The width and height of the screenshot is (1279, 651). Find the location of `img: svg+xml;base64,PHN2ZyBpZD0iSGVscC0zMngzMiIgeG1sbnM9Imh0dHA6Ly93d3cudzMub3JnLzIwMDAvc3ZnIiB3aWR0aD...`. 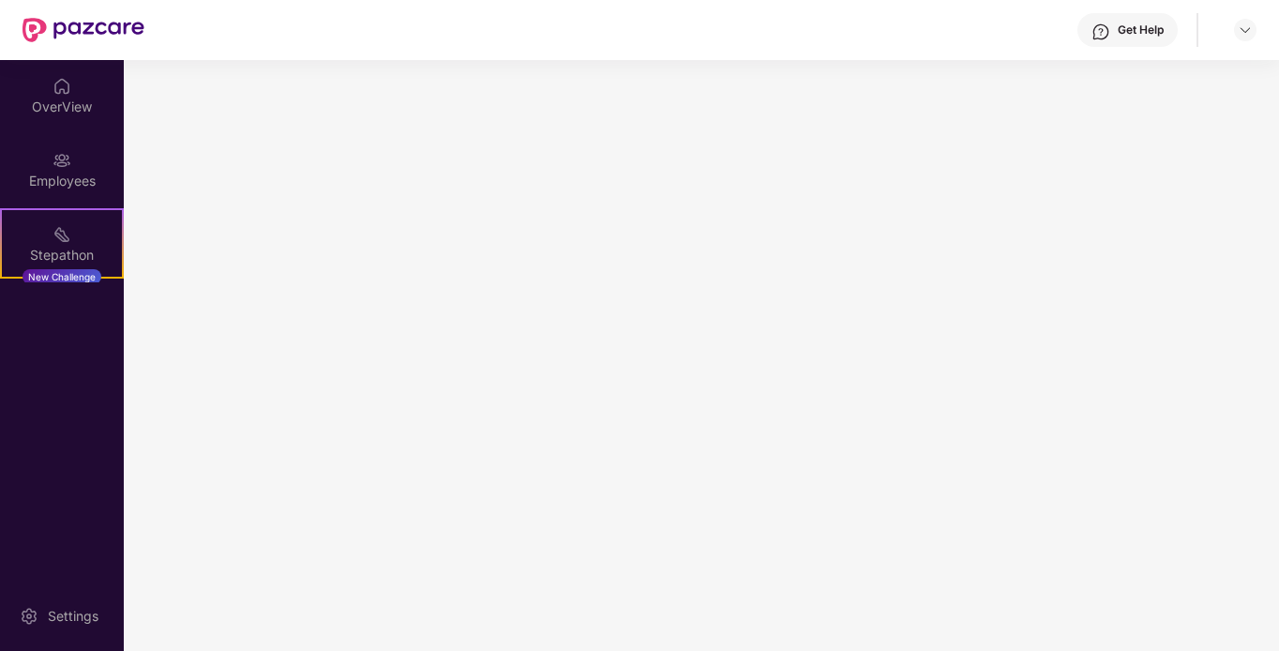

img: svg+xml;base64,PHN2ZyBpZD0iSGVscC0zMngzMiIgeG1sbnM9Imh0dHA6Ly93d3cudzMub3JnLzIwMDAvc3ZnIiB3aWR0aD... is located at coordinates (1101, 32).